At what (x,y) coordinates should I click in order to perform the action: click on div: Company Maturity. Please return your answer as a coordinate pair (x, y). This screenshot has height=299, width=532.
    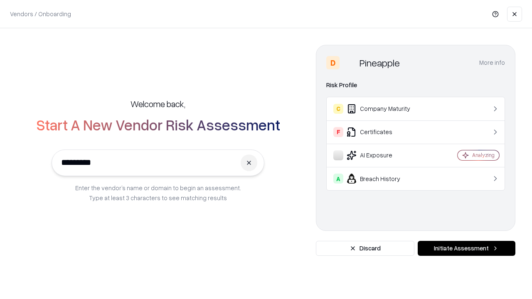
    Looking at the image, I should click on (383, 109).